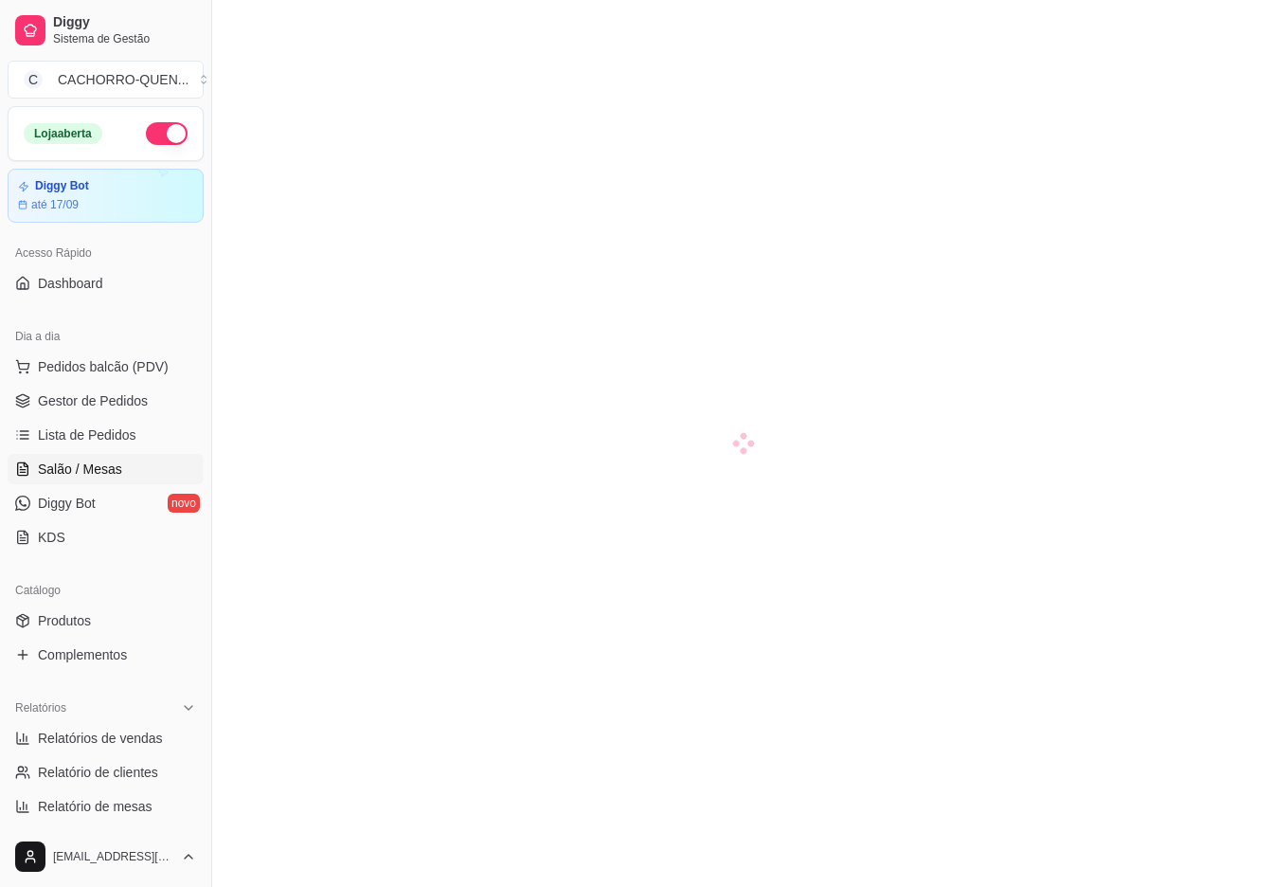 The height and width of the screenshot is (887, 1274). I want to click on a: Lista de Pedidos, so click(105, 435).